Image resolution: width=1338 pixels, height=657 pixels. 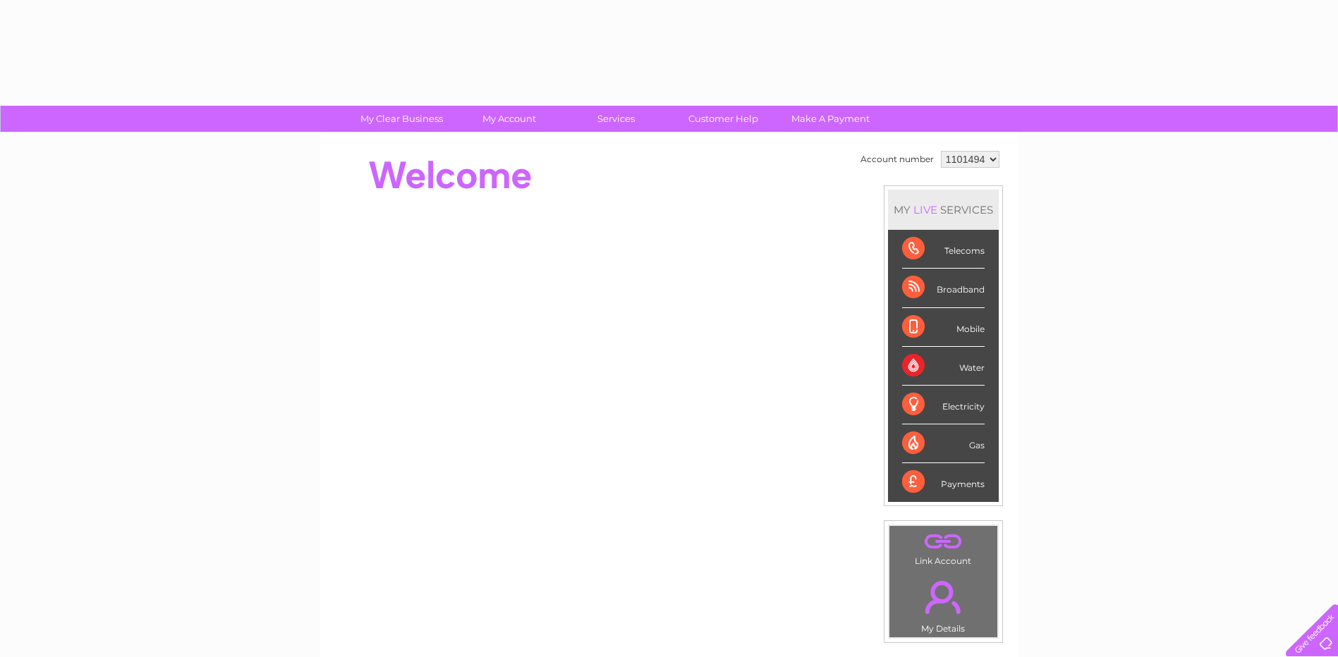 What do you see at coordinates (897, 159) in the screenshot?
I see `td: Account number` at bounding box center [897, 159].